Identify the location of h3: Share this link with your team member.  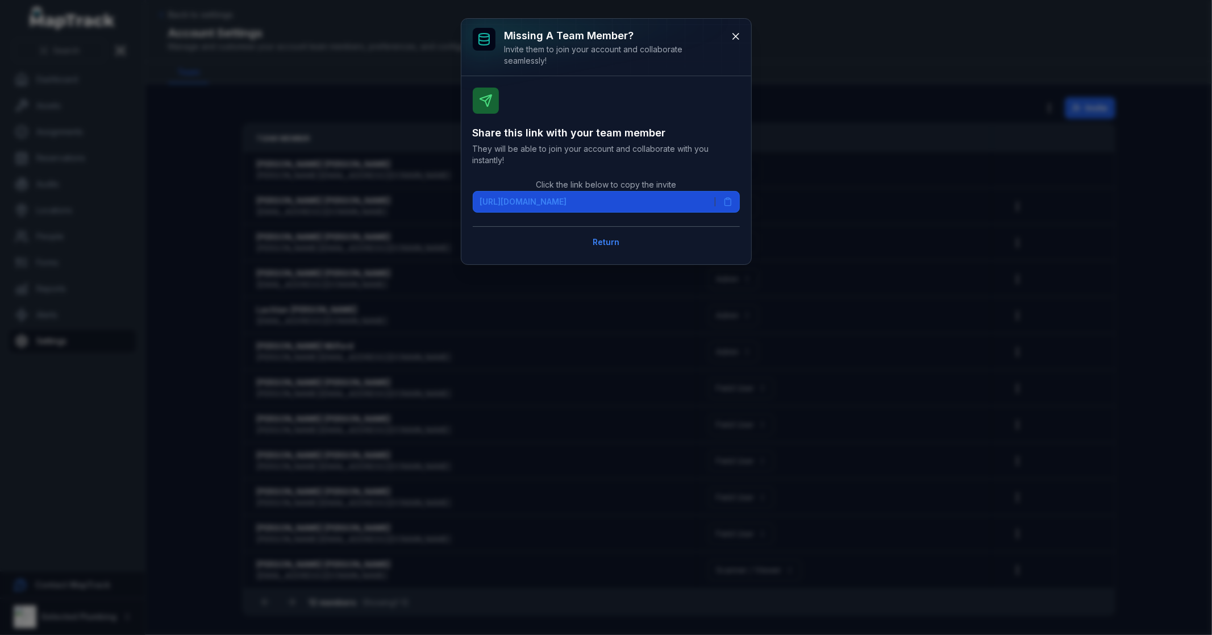
(606, 133).